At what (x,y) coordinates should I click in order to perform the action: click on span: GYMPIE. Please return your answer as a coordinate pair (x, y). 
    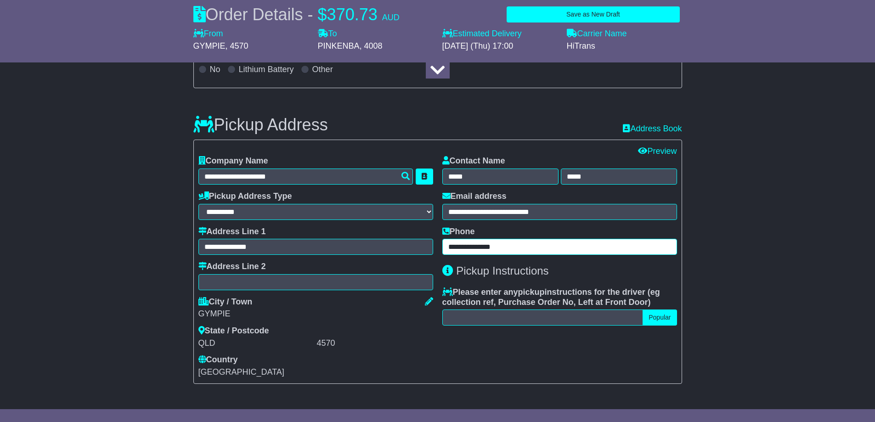
    Looking at the image, I should click on (210, 46).